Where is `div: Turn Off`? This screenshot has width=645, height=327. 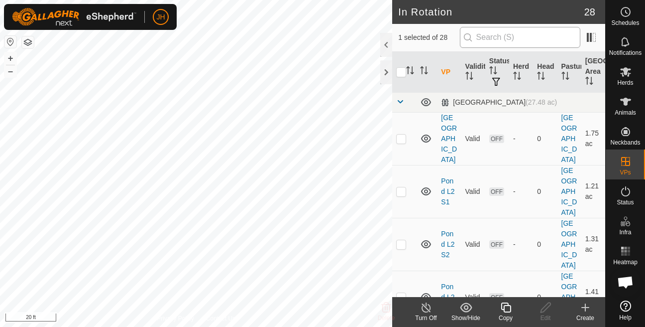
div: Turn Off is located at coordinates (426, 318).